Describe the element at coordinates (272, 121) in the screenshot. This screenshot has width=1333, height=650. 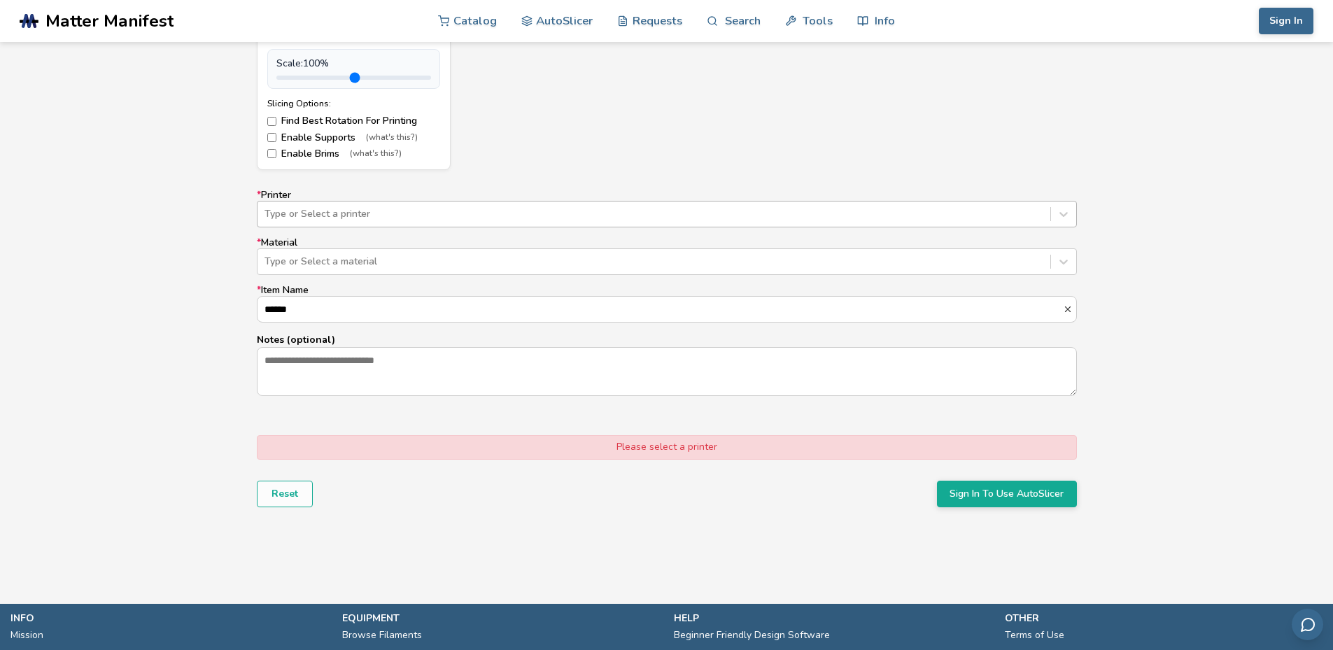
I see `input: Find Best Rotation For Printing` at that location.